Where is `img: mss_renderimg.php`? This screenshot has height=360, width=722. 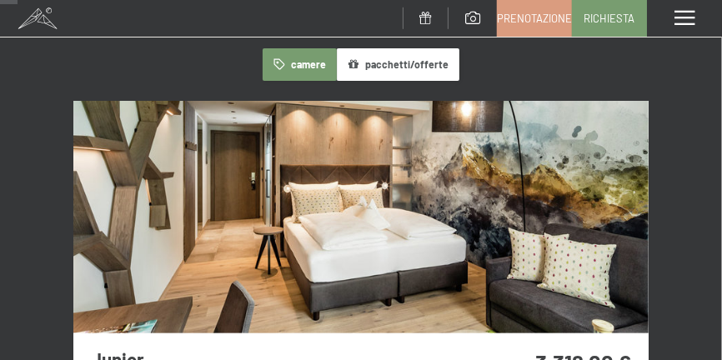 img: mss_renderimg.php is located at coordinates (361, 217).